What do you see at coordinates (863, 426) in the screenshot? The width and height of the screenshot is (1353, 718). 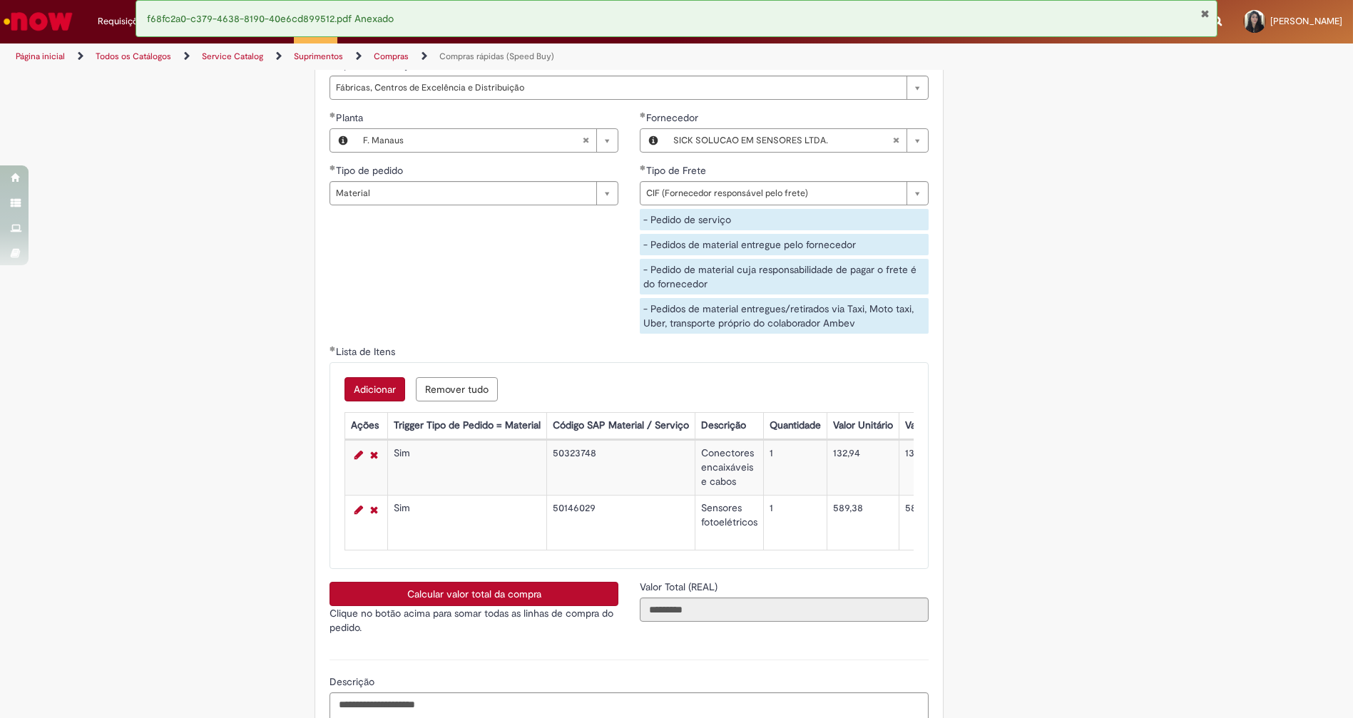 I see `th: Valor Unitário` at bounding box center [863, 426].